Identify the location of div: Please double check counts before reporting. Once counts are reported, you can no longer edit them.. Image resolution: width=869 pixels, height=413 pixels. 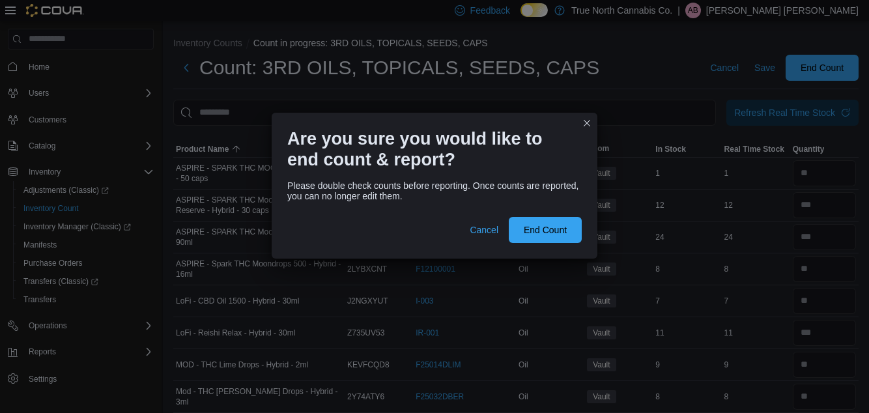
(434, 191).